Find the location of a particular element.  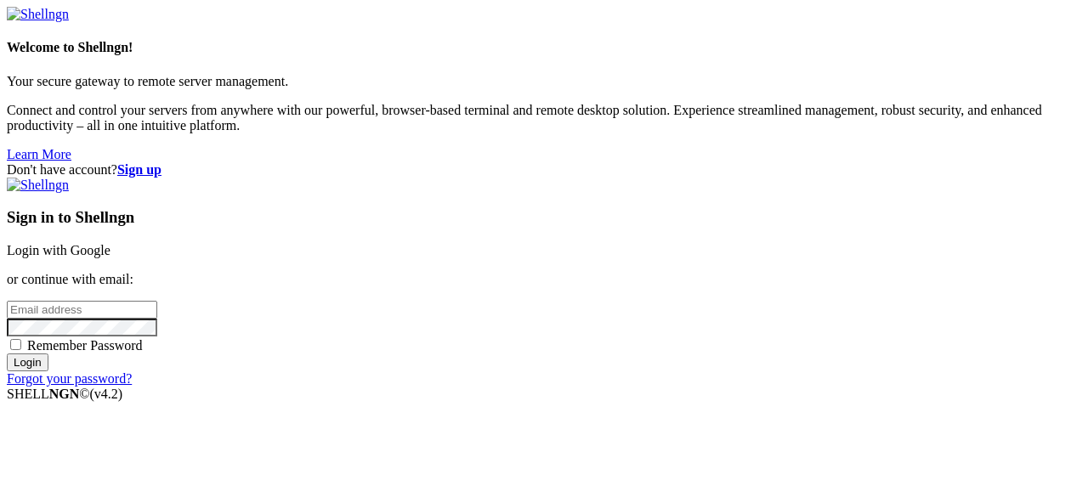

strong: Sign up is located at coordinates (139, 169).